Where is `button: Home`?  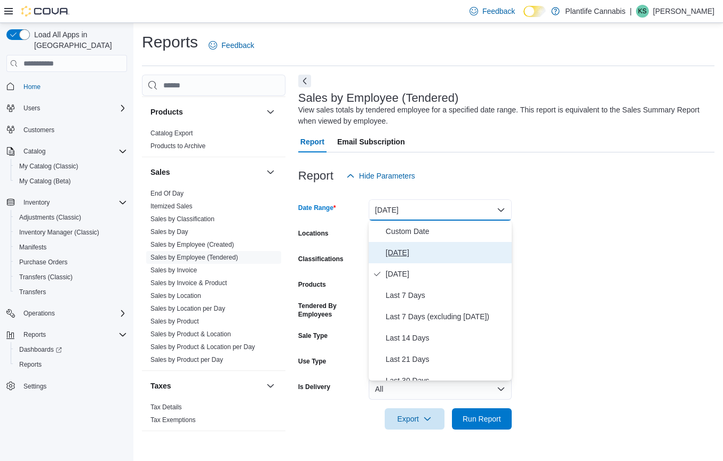
button: Home is located at coordinates (67, 86).